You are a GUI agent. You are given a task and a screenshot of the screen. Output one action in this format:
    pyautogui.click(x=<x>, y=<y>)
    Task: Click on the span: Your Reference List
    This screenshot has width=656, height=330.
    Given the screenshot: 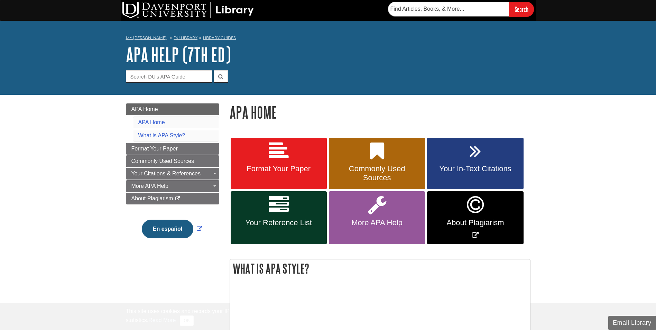 What is the action you would take?
    pyautogui.click(x=279, y=223)
    